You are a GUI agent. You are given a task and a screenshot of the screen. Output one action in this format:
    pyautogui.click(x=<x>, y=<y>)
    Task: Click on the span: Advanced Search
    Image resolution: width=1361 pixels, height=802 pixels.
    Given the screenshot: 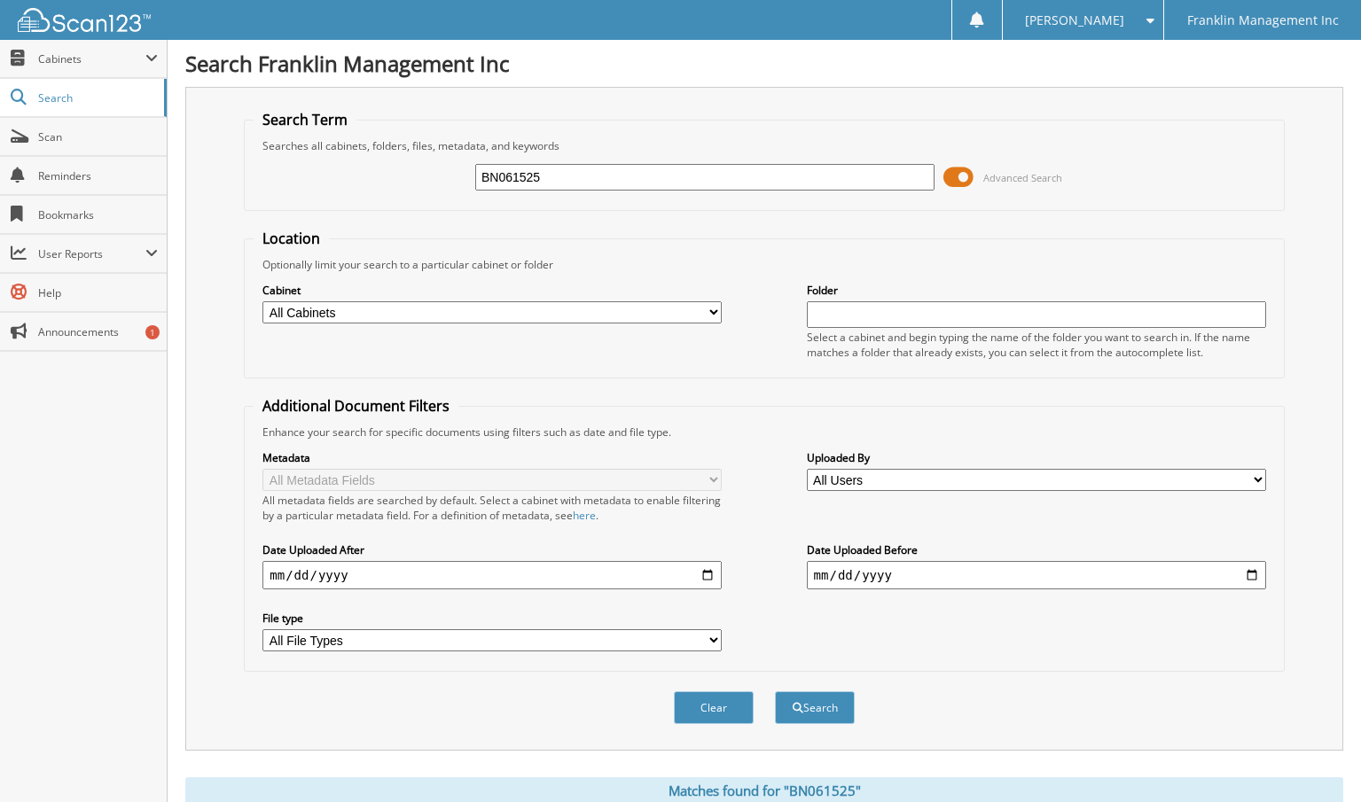 What is the action you would take?
    pyautogui.click(x=1022, y=177)
    